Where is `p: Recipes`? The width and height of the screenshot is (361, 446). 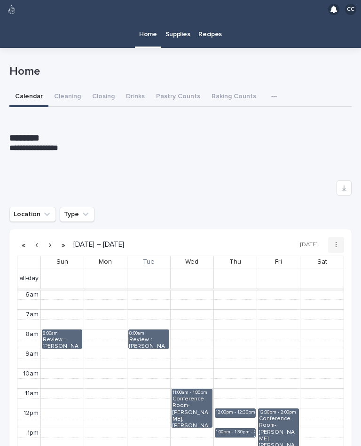 p: Recipes is located at coordinates (210, 29).